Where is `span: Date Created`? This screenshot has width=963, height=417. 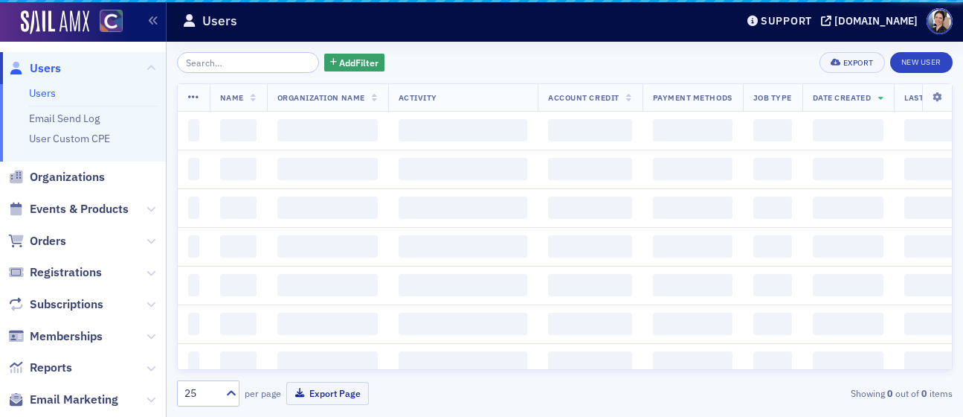 span: Date Created is located at coordinates (842, 97).